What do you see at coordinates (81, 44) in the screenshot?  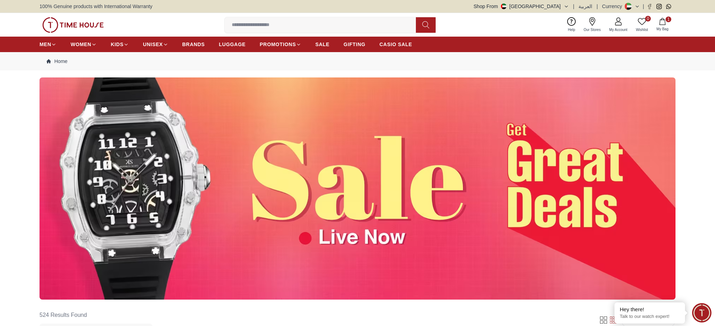 I see `span: WOMEN` at bounding box center [81, 44].